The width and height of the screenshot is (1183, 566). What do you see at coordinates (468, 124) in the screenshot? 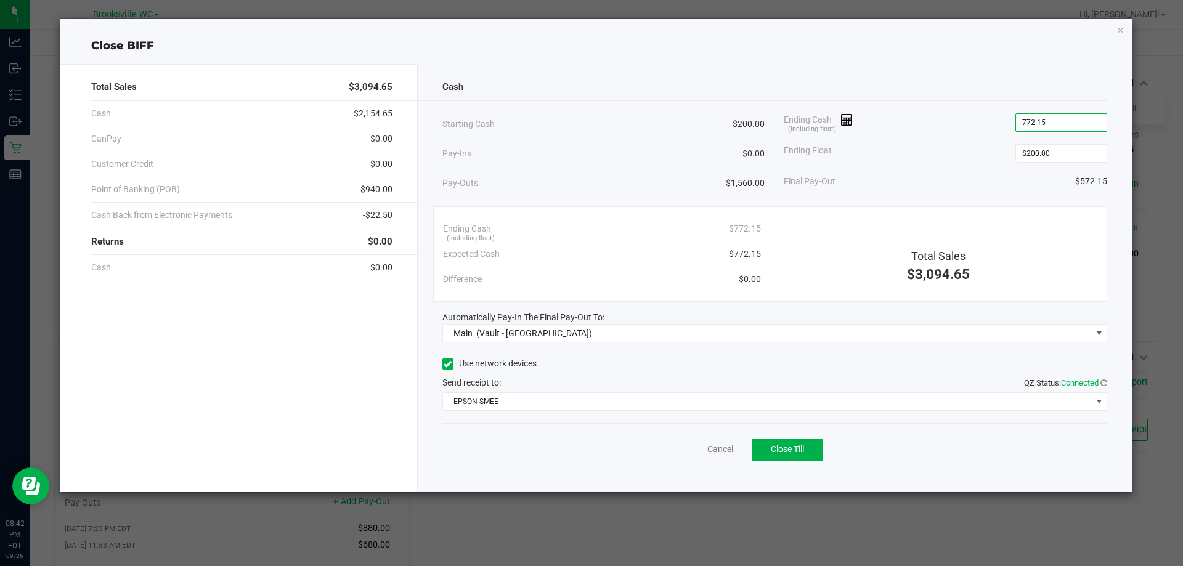
I see `span: Starting Cash` at bounding box center [468, 124].